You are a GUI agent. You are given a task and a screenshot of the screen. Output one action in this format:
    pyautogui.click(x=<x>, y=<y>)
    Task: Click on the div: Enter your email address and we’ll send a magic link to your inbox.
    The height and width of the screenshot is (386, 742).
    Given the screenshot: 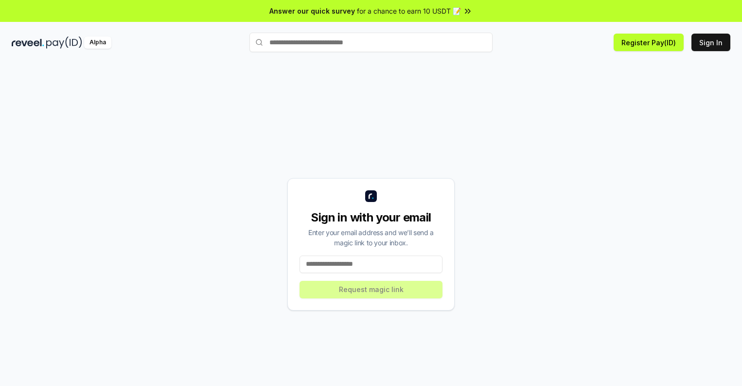 What is the action you would take?
    pyautogui.click(x=371, y=237)
    